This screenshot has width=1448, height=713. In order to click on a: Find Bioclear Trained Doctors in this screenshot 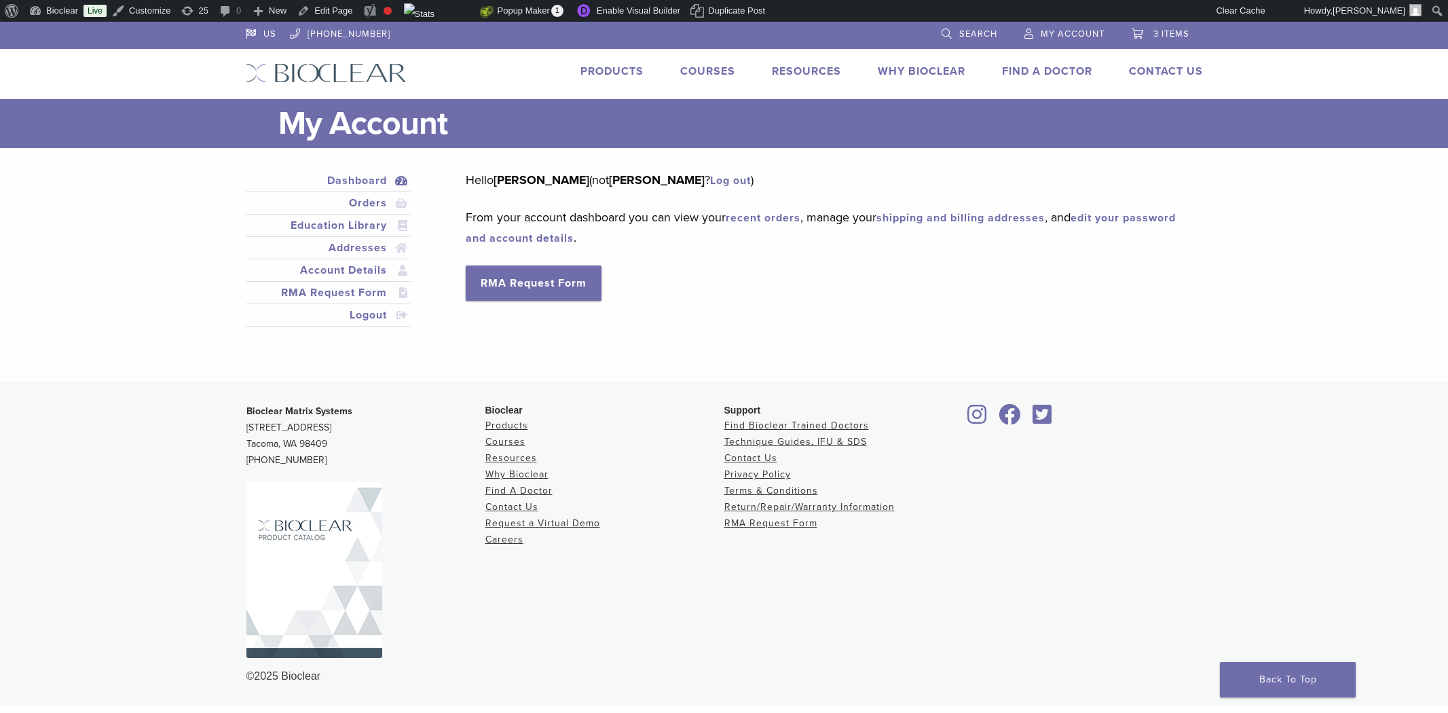, I will do `click(797, 425)`.